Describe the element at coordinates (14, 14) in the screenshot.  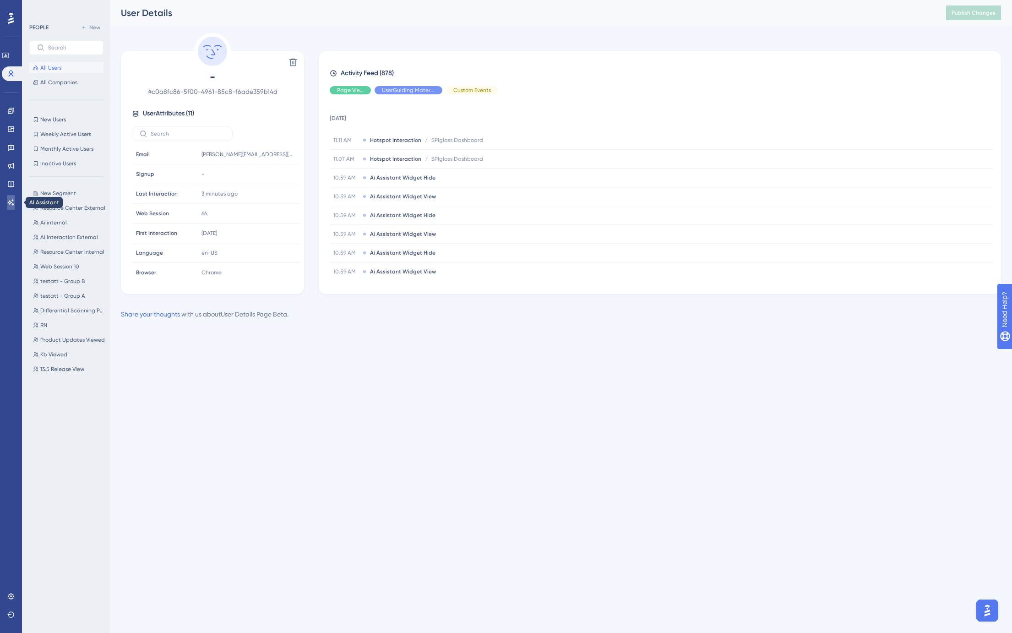
I see `button: Open AI Assistant Launcher` at that location.